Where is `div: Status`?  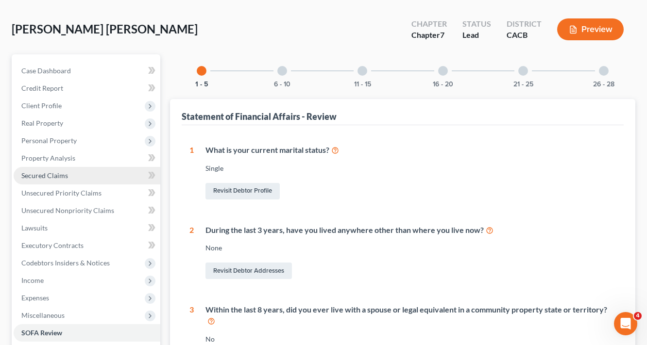
div: Status is located at coordinates (476, 24).